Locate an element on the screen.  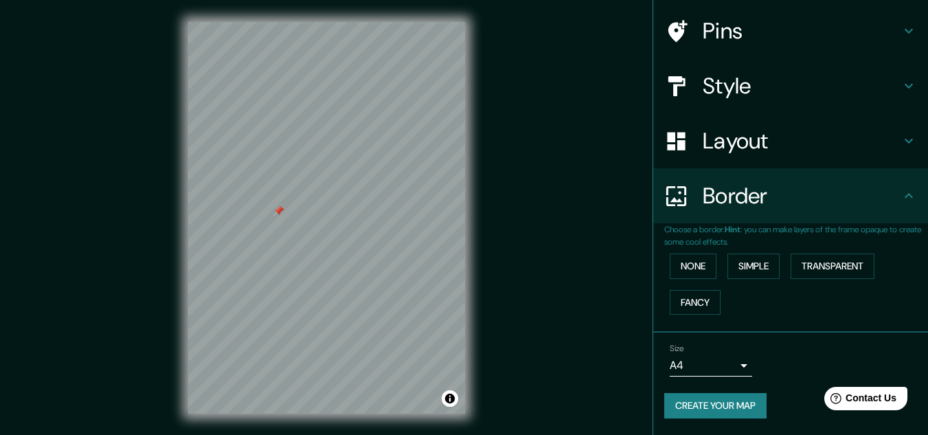
span: Contact Us is located at coordinates (65, 16).